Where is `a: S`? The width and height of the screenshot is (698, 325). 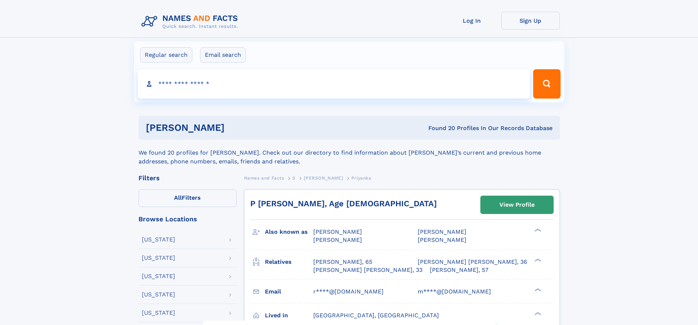
a: S is located at coordinates (294, 178).